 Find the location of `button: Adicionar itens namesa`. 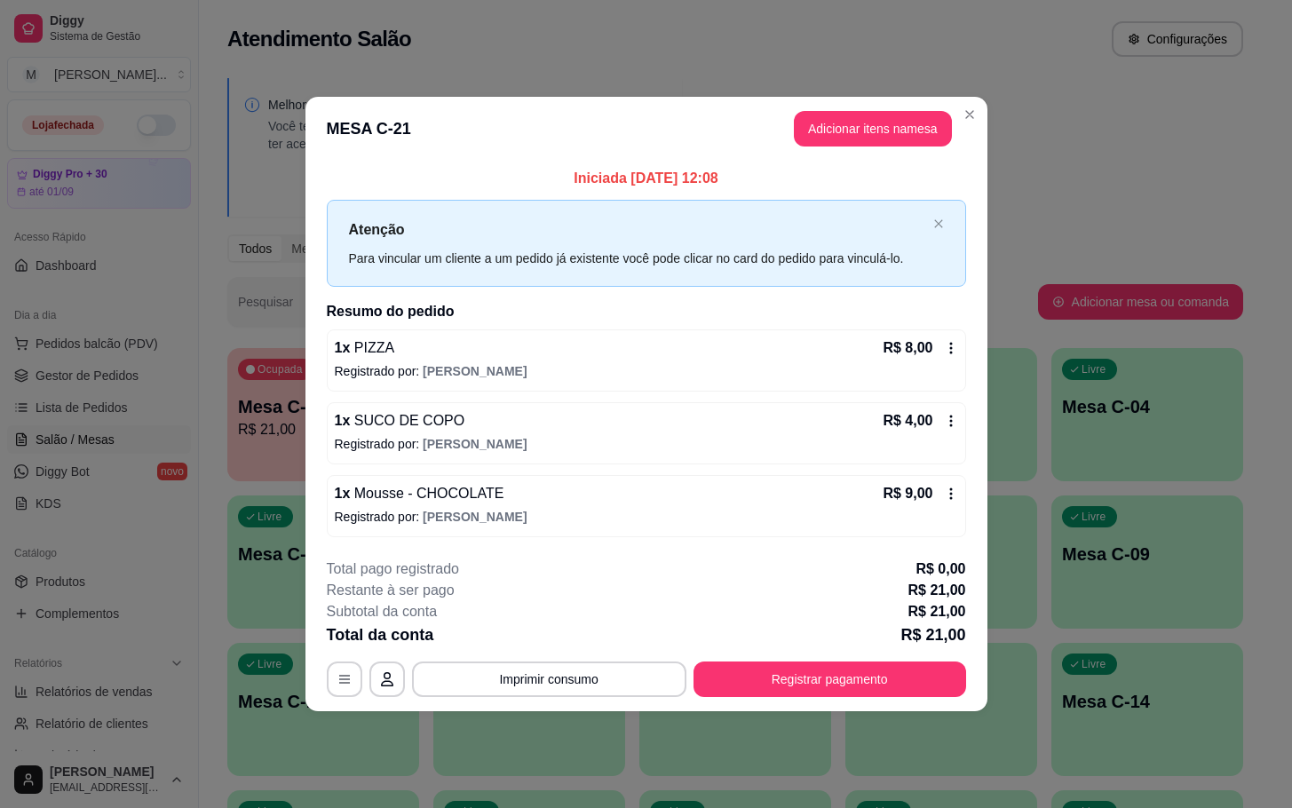

button: Adicionar itens namesa is located at coordinates (873, 129).